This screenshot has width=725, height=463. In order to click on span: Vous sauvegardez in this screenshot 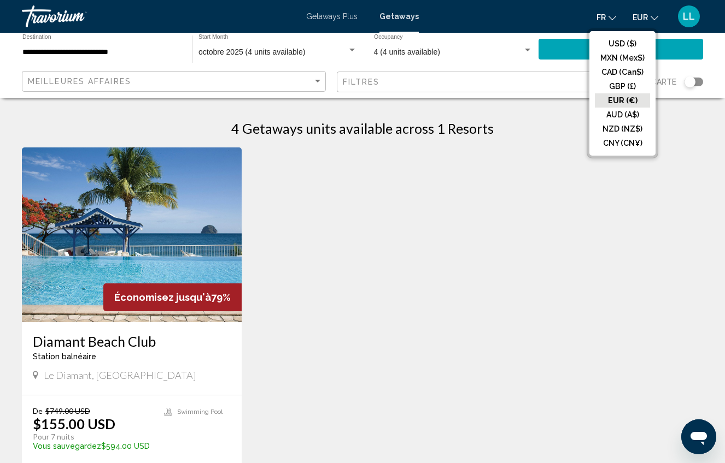, I will do `click(67, 447)`.